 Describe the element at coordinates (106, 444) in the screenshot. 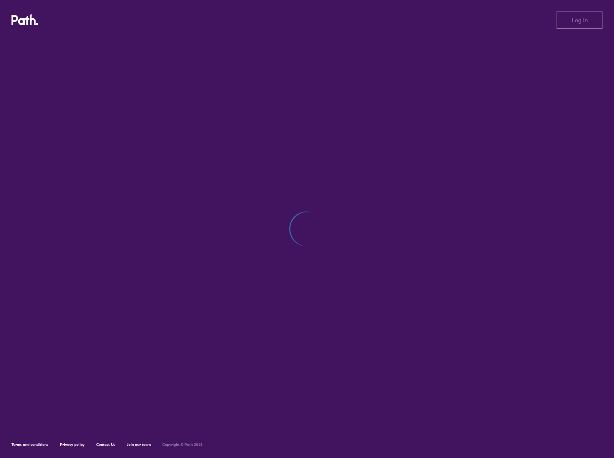

I see `a: Contact Us` at that location.